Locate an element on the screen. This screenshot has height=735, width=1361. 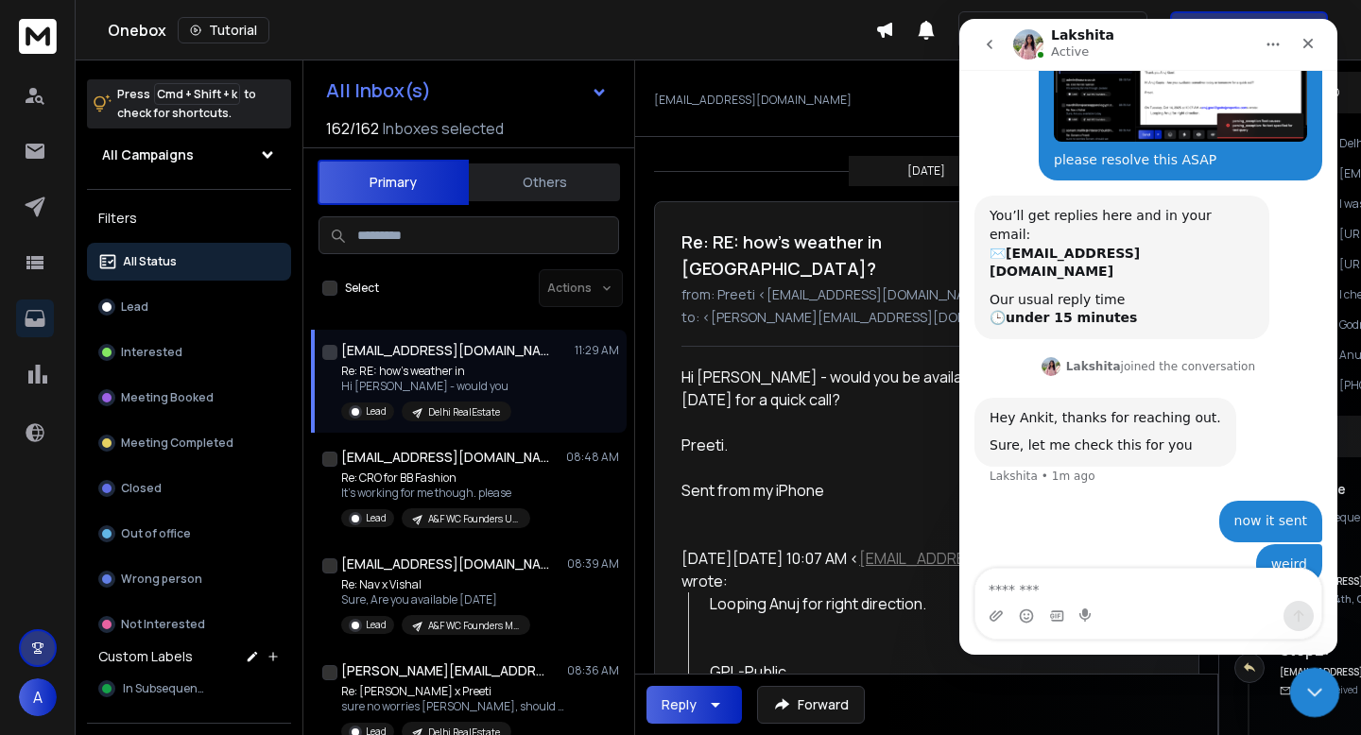
div: please resolve this ASAP is located at coordinates (221, 142).